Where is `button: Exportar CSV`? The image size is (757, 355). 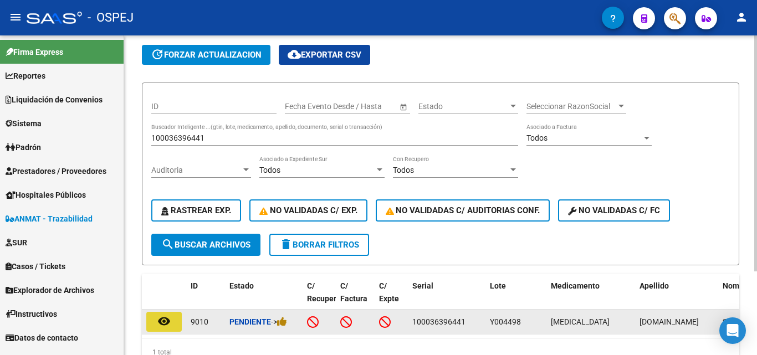 button: Exportar CSV is located at coordinates (324, 55).